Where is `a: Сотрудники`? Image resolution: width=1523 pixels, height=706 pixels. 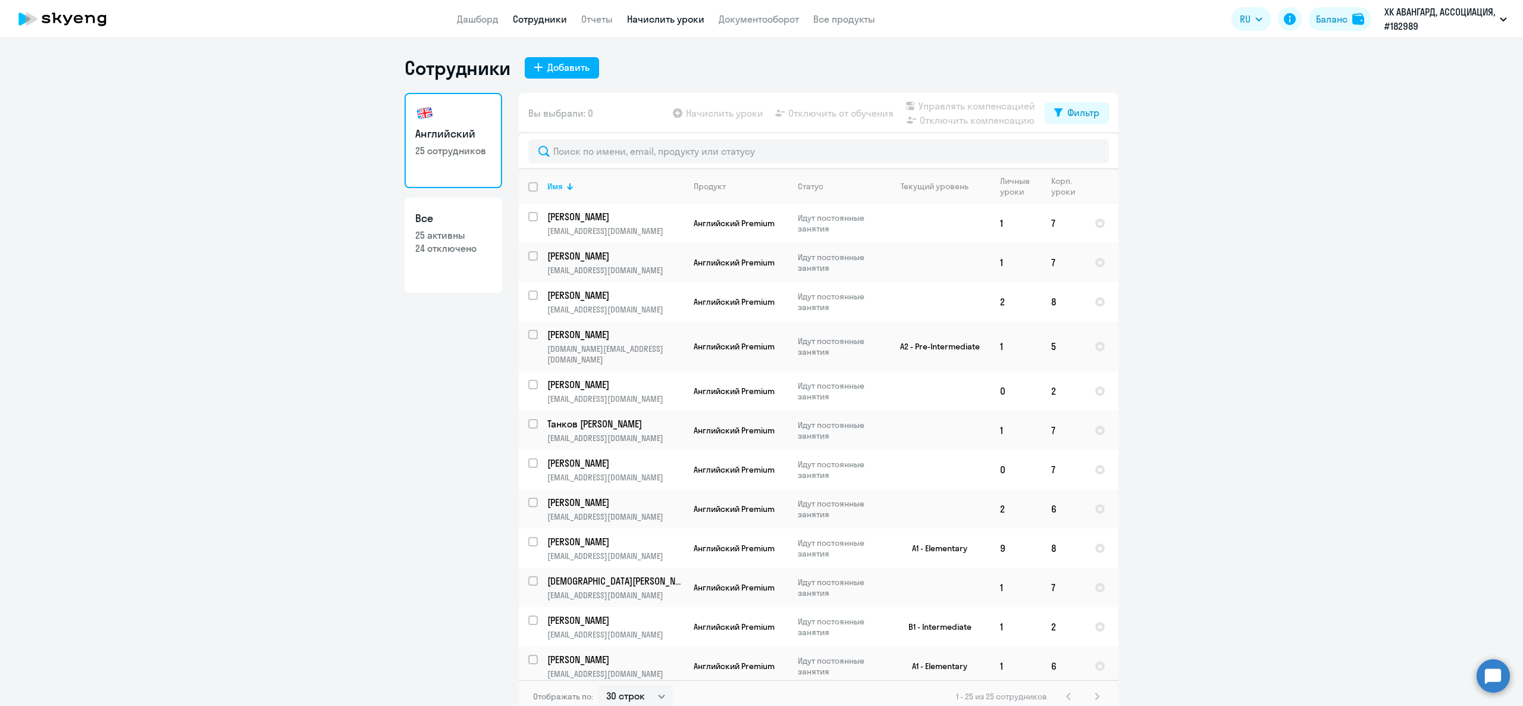
a: Сотрудники is located at coordinates (540, 19).